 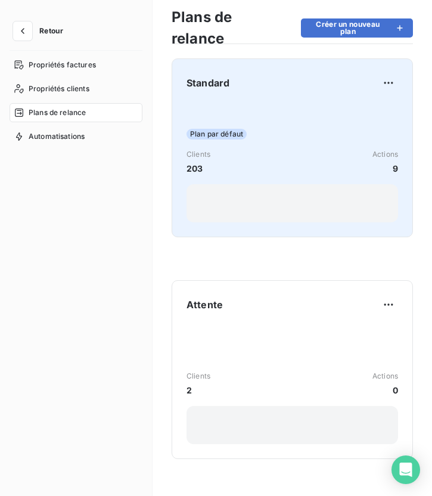 What do you see at coordinates (385, 168) in the screenshot?
I see `span: 9` at bounding box center [385, 168].